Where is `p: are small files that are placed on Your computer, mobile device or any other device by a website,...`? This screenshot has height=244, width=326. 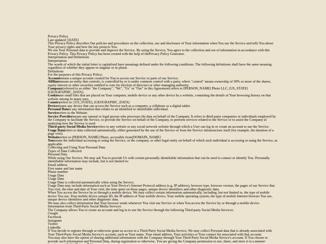
p: are small files that are placed on Your computer, mobile device or any other device by a website,... is located at coordinates (162, 97).